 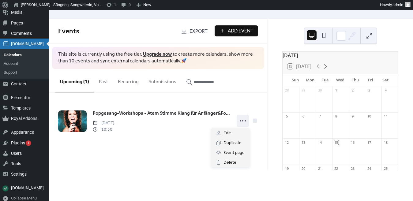 I want to click on span: 10:30, so click(x=103, y=129).